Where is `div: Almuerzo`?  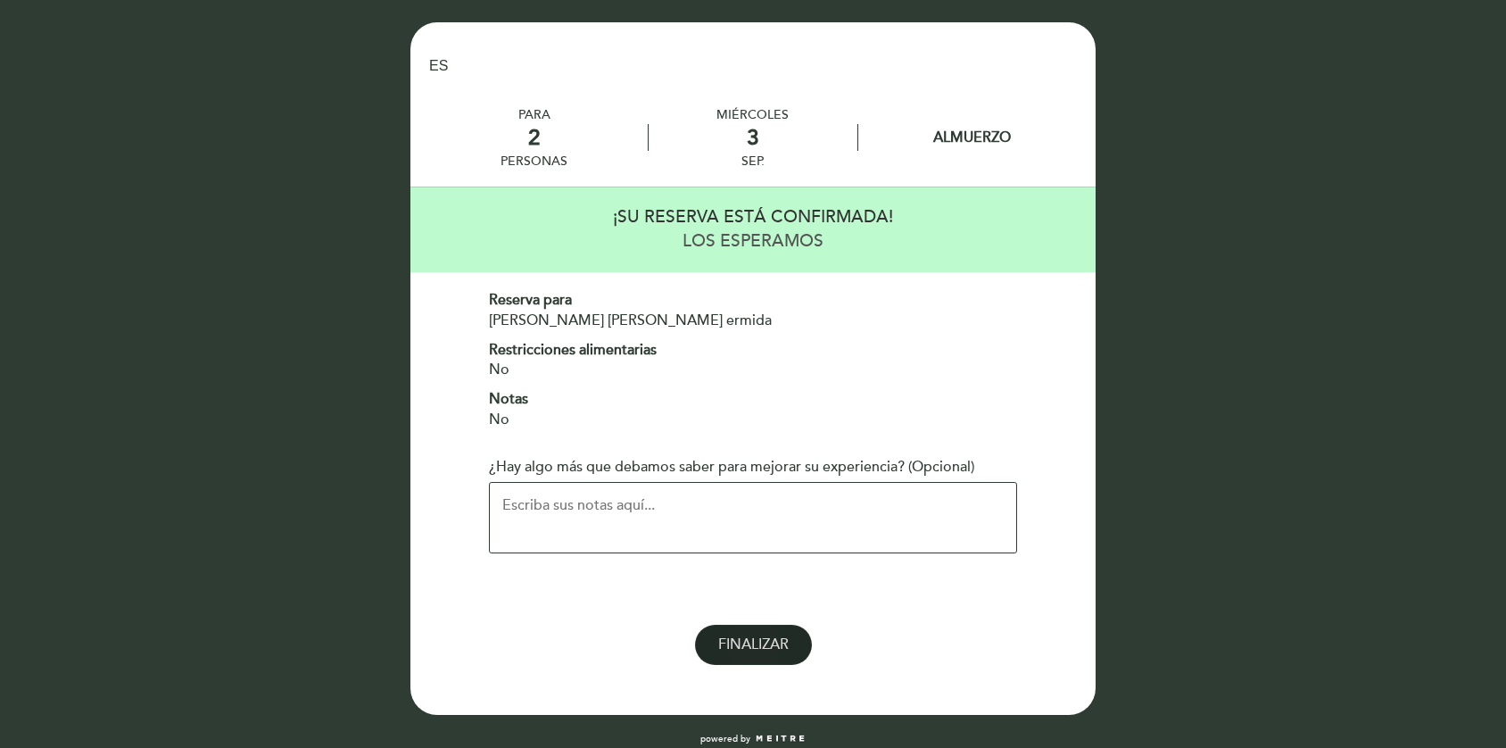 div: Almuerzo is located at coordinates (972, 137).